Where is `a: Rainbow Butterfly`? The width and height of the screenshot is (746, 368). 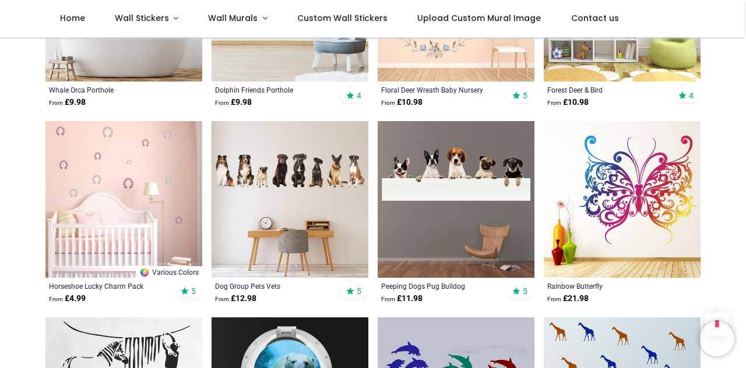
a: Rainbow Butterfly is located at coordinates (606, 286).